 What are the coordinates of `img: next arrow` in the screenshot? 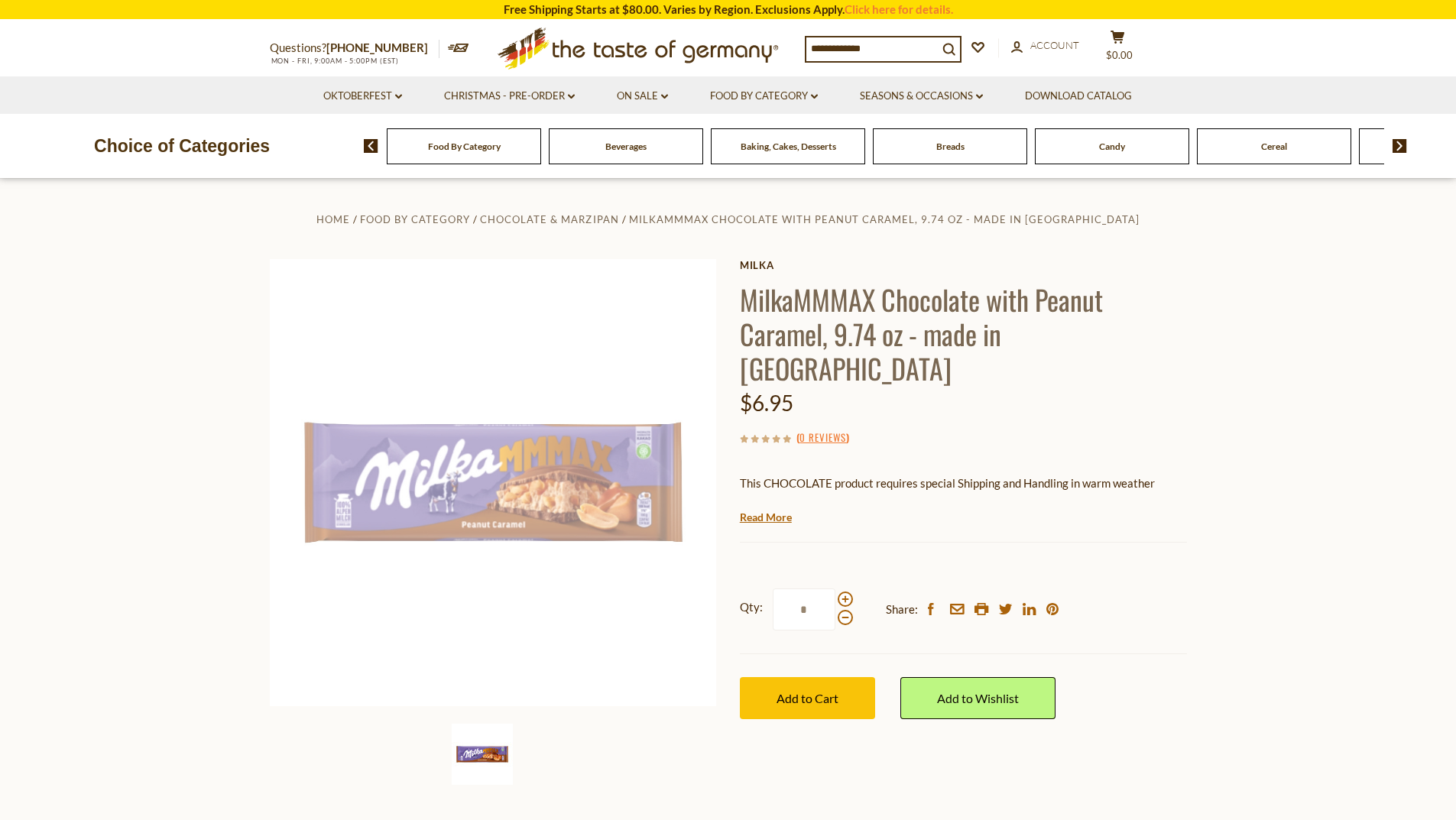 It's located at (1399, 146).